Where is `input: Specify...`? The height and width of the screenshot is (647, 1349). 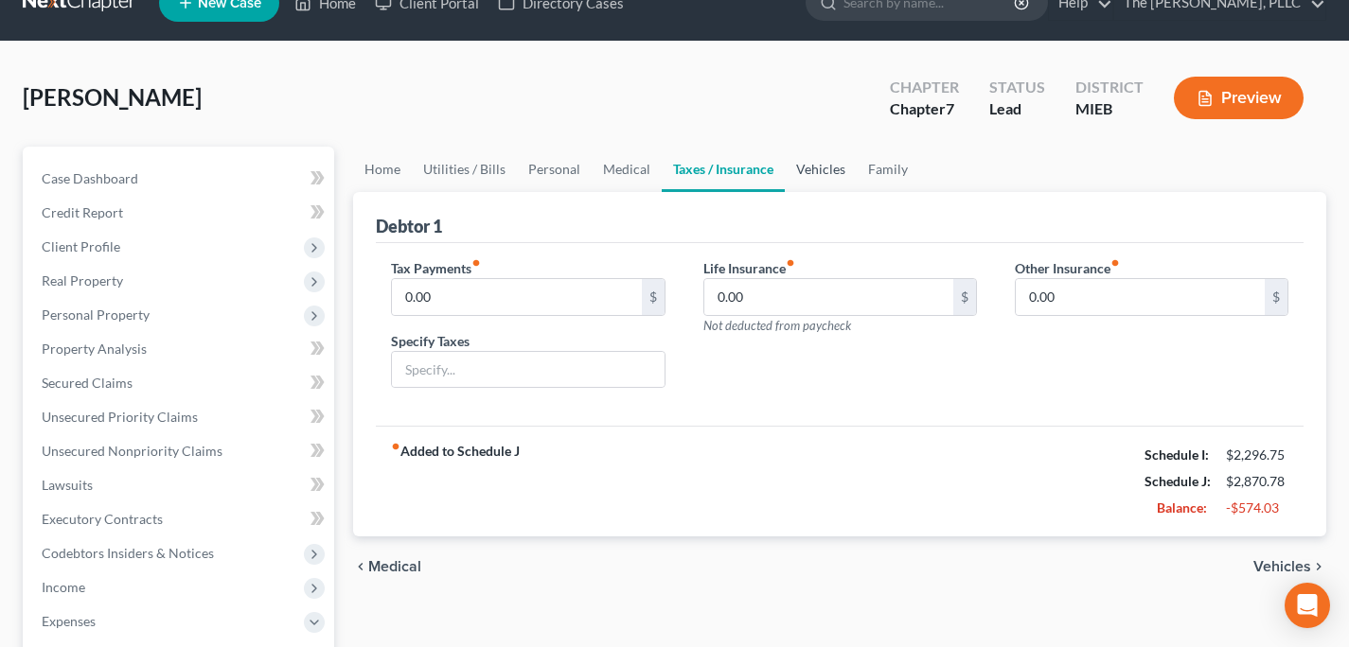
input: Specify... is located at coordinates (527, 370).